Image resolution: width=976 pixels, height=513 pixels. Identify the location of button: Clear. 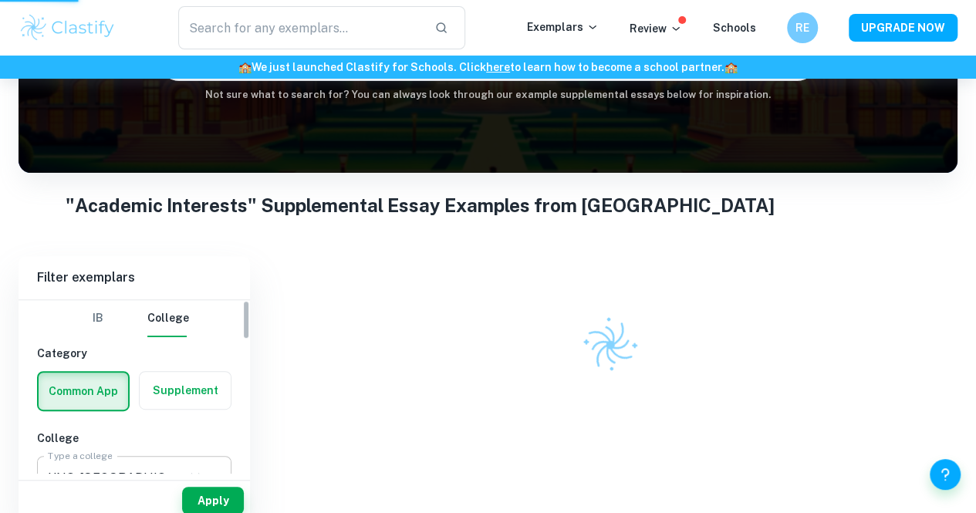
(195, 478).